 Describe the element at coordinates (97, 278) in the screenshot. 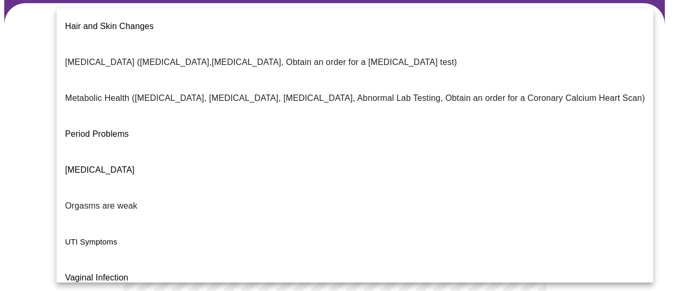

I see `span: Vaginal Infection` at that location.